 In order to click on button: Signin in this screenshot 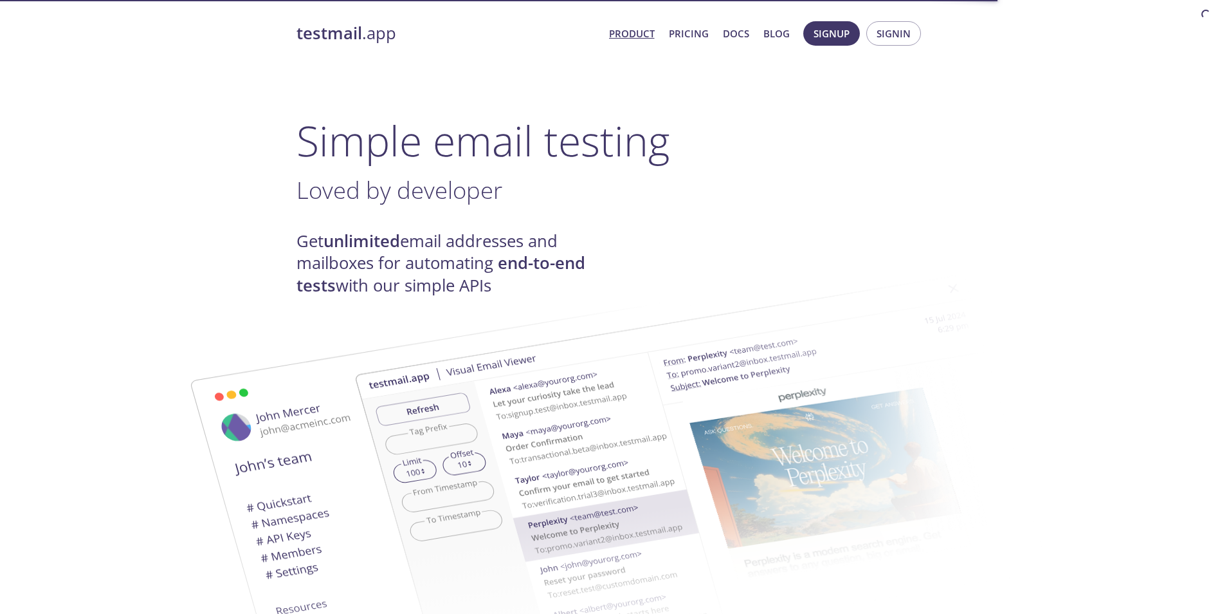, I will do `click(893, 33)`.